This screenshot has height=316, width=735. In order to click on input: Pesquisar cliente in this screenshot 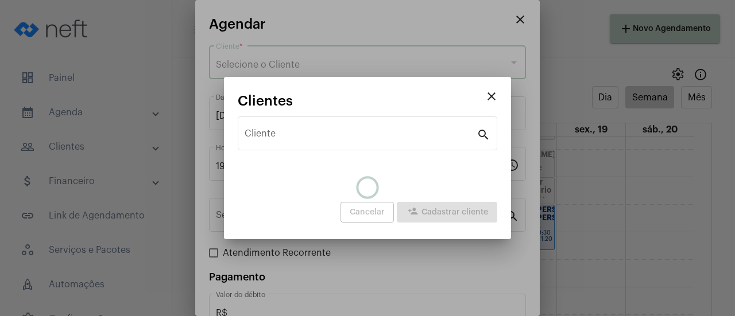, I will do `click(360, 136)`.